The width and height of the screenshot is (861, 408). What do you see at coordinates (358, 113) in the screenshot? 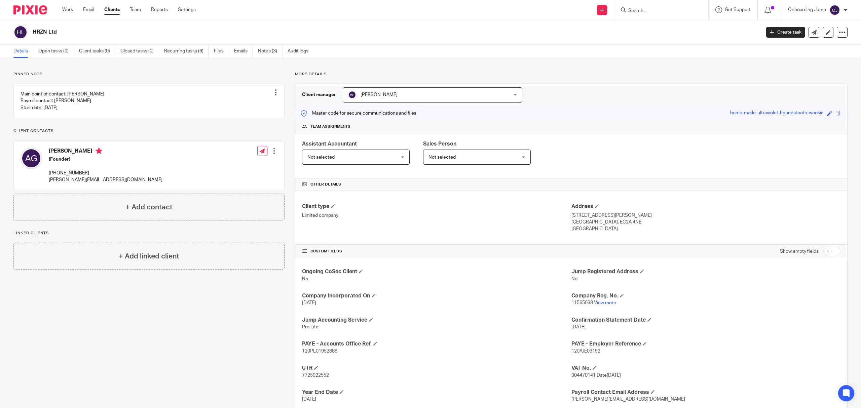
I see `p: Master code for secure communications and files` at bounding box center [358, 113].